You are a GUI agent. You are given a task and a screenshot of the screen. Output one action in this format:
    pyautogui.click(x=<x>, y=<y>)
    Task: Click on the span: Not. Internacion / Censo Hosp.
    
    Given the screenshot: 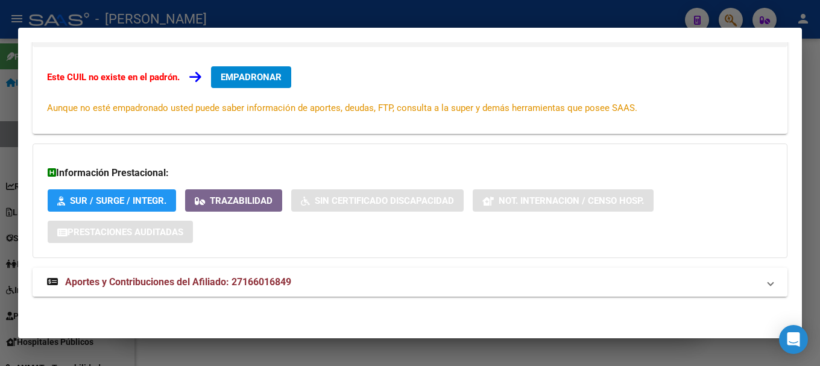 What is the action you would take?
    pyautogui.click(x=571, y=201)
    